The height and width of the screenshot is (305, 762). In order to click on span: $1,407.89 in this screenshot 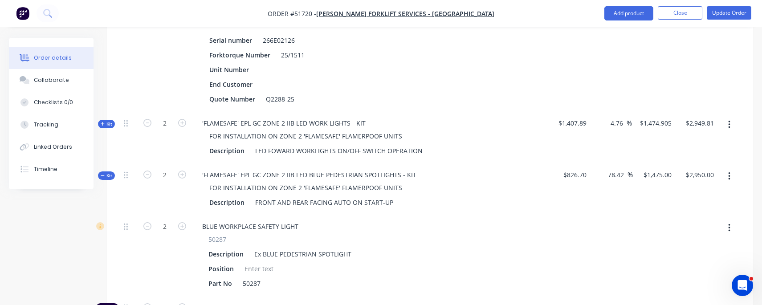, I will do `click(568, 123)`.